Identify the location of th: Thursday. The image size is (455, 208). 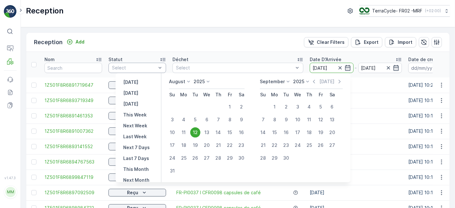
(309, 95).